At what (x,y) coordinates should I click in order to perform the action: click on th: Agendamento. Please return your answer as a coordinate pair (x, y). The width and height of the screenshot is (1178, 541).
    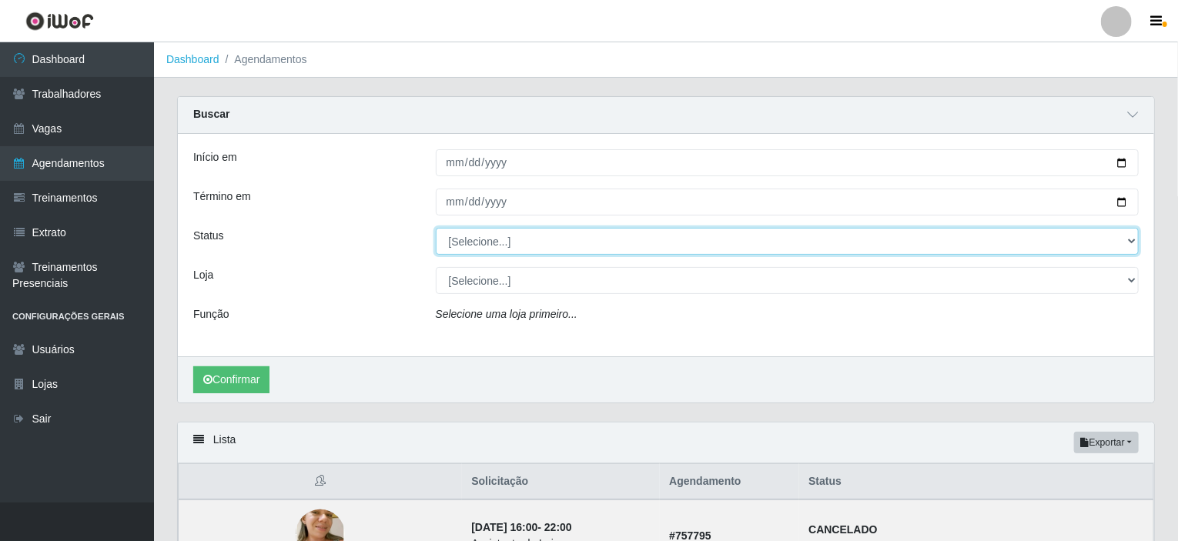
    Looking at the image, I should click on (729, 482).